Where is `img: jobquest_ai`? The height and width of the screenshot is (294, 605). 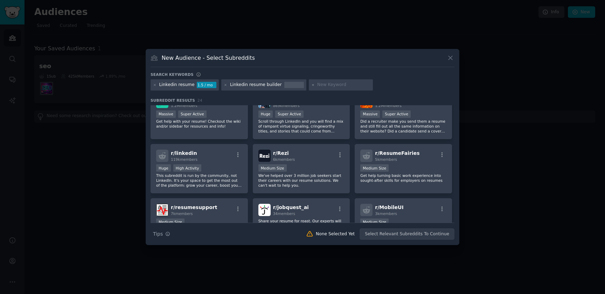 img: jobquest_ai is located at coordinates (264, 210).